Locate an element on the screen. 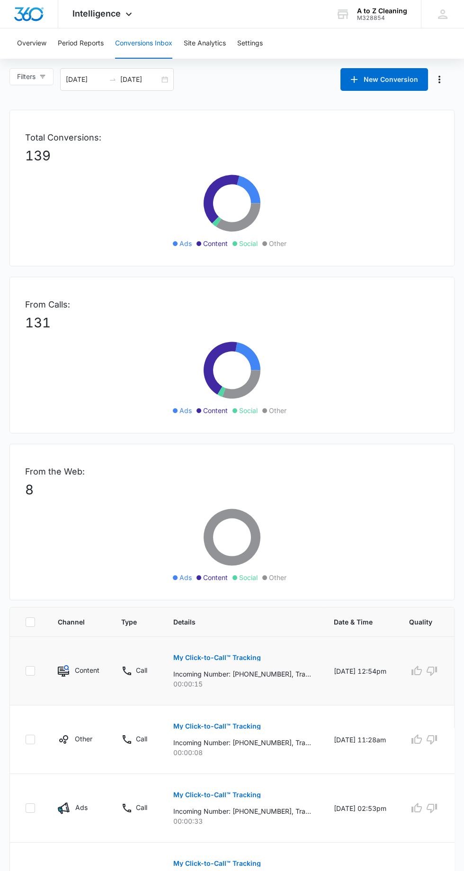  div: account name is located at coordinates (382, 11).